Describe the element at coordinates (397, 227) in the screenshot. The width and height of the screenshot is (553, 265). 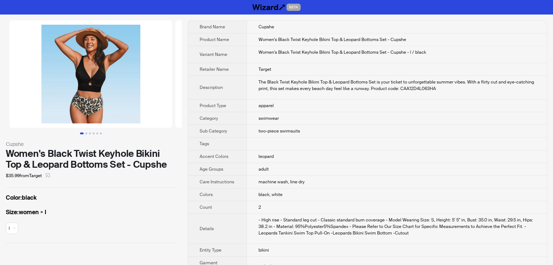
I see `div: - High rise - Standard leg cut - Classic standard bum coverage - Model Wearing Size: S, Height: 5...` at that location.